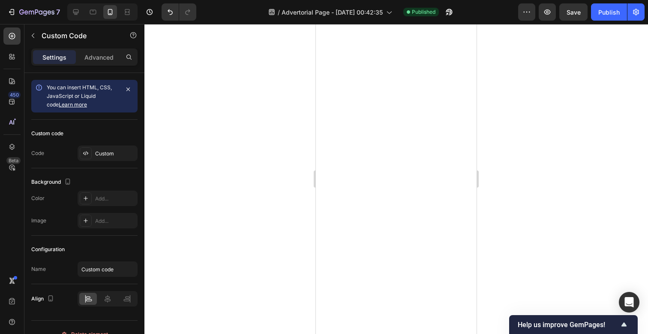 The image size is (648, 334). What do you see at coordinates (33, 12) in the screenshot?
I see `button: 7` at bounding box center [33, 12].